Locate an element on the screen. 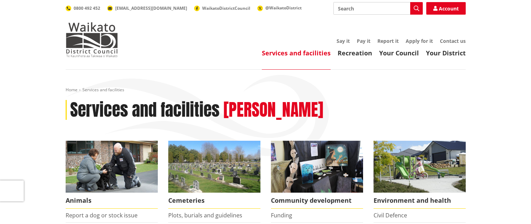  a: Plots, burials and guidelines is located at coordinates (205, 216).